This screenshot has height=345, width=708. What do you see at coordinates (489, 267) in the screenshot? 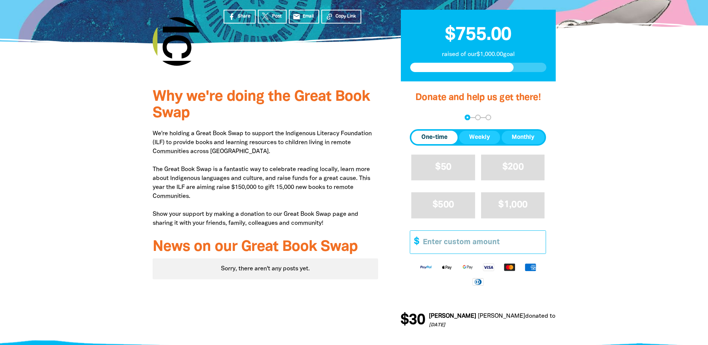
I see `img: Visa logo` at bounding box center [489, 267].